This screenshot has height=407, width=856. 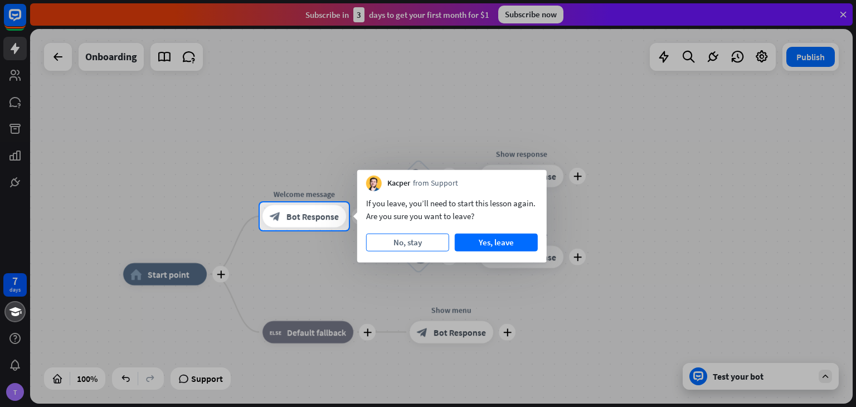 What do you see at coordinates (399, 183) in the screenshot?
I see `span: Kacper` at bounding box center [399, 183].